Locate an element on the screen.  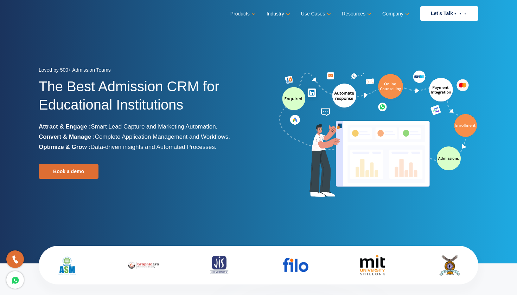
a: Industry is located at coordinates (277, 14).